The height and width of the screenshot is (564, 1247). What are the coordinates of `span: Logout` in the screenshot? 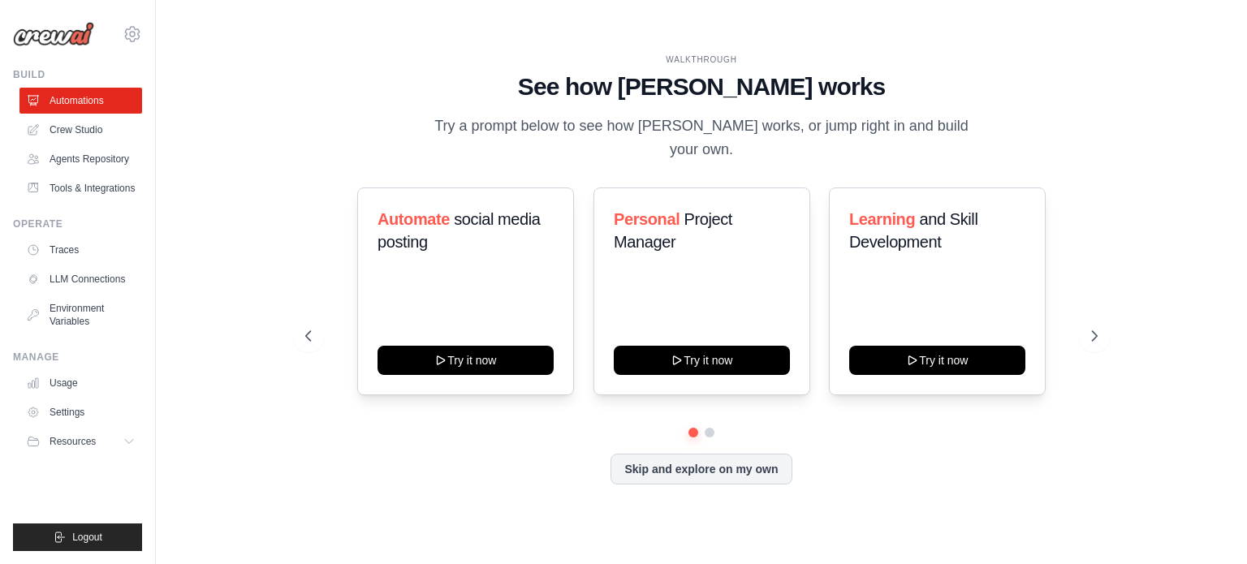 It's located at (87, 537).